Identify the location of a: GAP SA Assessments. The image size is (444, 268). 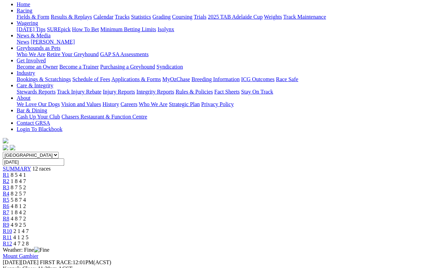
(124, 54).